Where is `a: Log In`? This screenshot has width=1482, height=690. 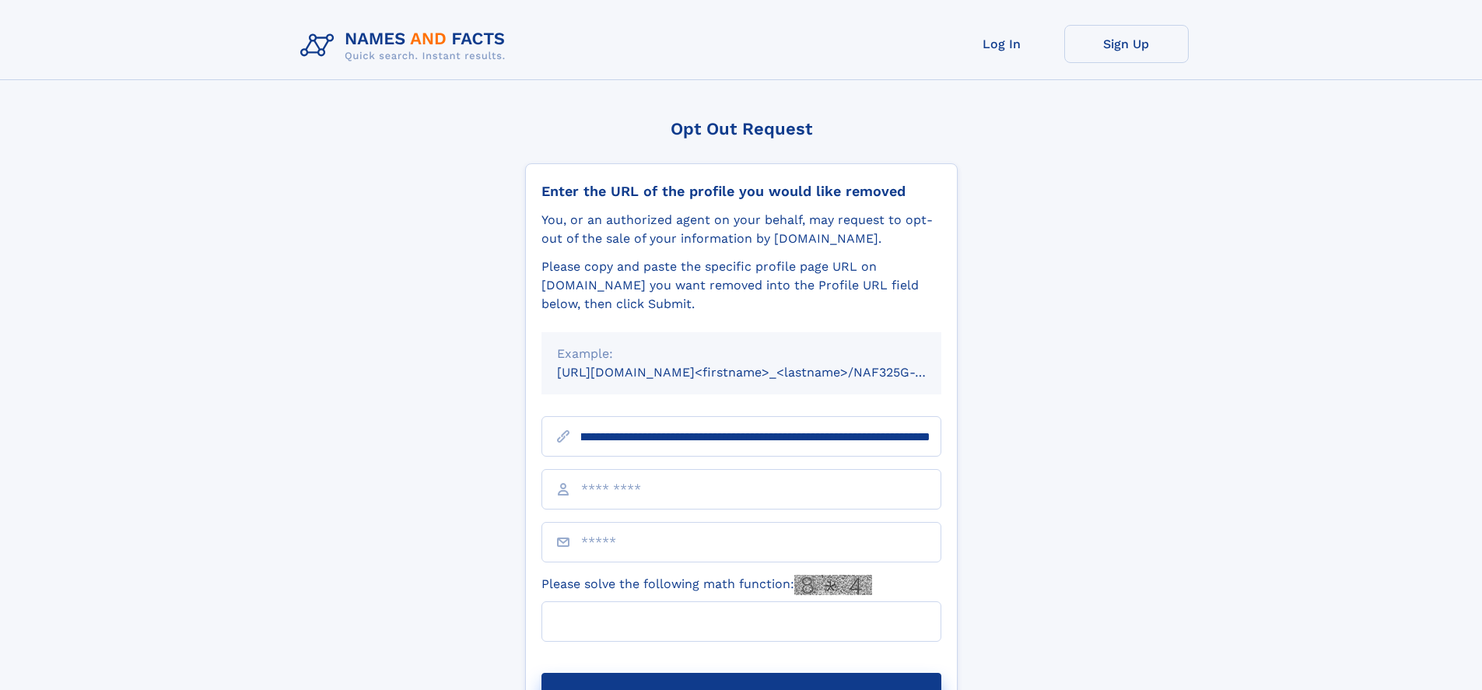
a: Log In is located at coordinates (1002, 44).